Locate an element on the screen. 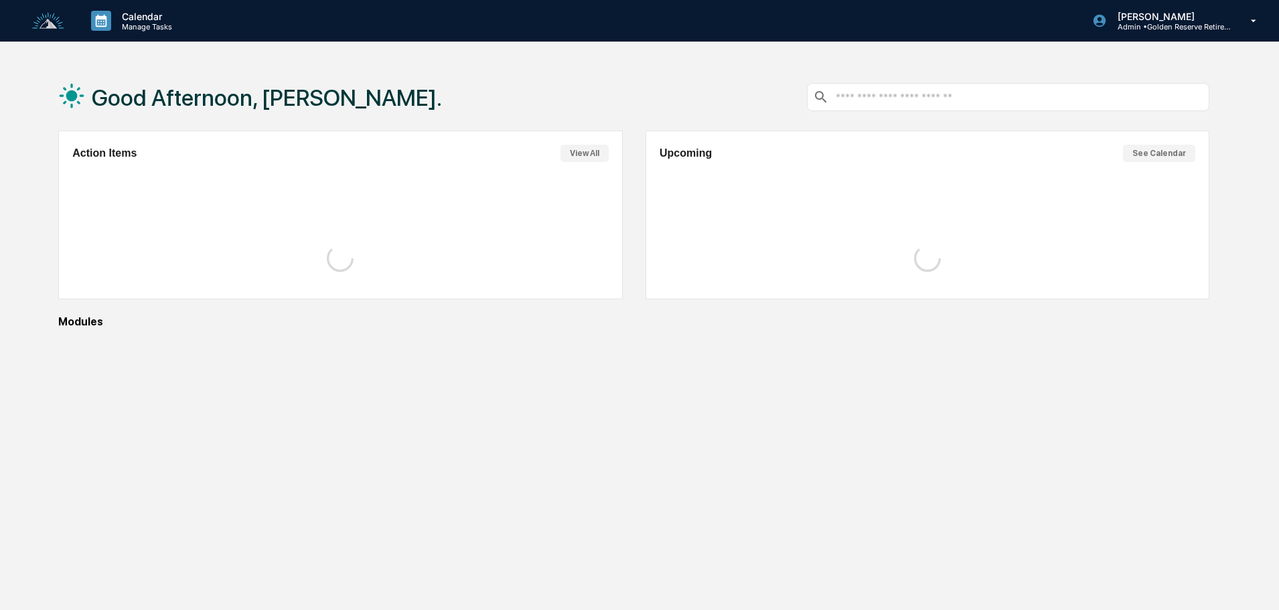  button: See Calendar is located at coordinates (1159, 153).